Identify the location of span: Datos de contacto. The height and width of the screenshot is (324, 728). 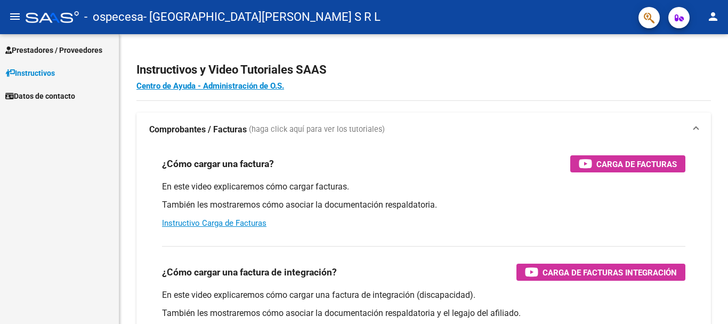
(40, 96).